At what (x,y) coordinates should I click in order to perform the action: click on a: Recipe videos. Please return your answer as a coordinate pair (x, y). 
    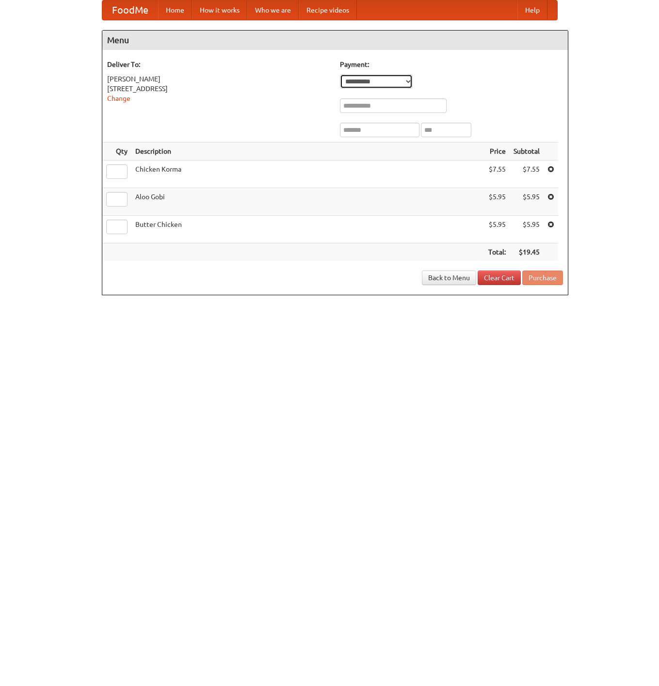
    Looking at the image, I should click on (328, 10).